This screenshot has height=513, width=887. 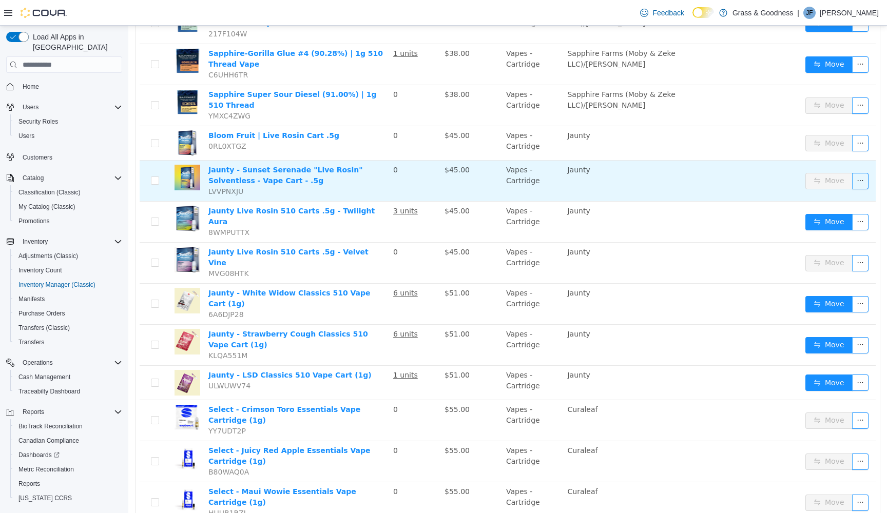 I want to click on span: Metrc Reconciliation, so click(x=46, y=469).